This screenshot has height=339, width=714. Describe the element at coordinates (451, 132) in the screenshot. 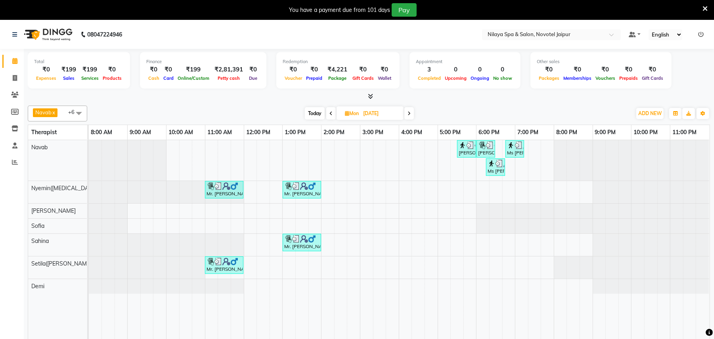

I see `a: 5:00 PM` at that location.